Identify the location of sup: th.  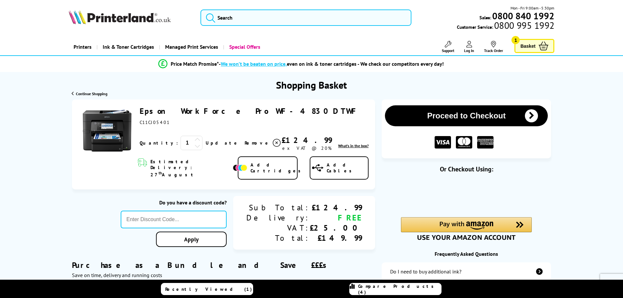
(160, 173).